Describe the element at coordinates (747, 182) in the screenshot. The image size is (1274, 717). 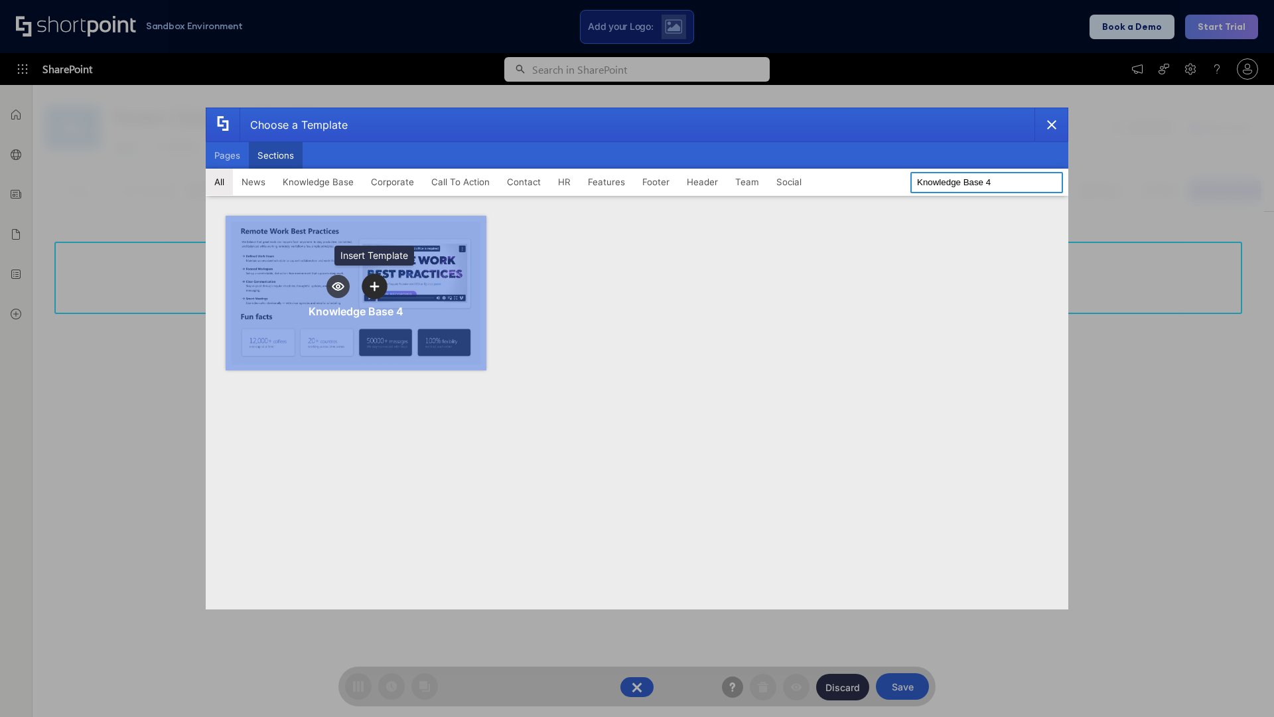
I see `button: Team` at that location.